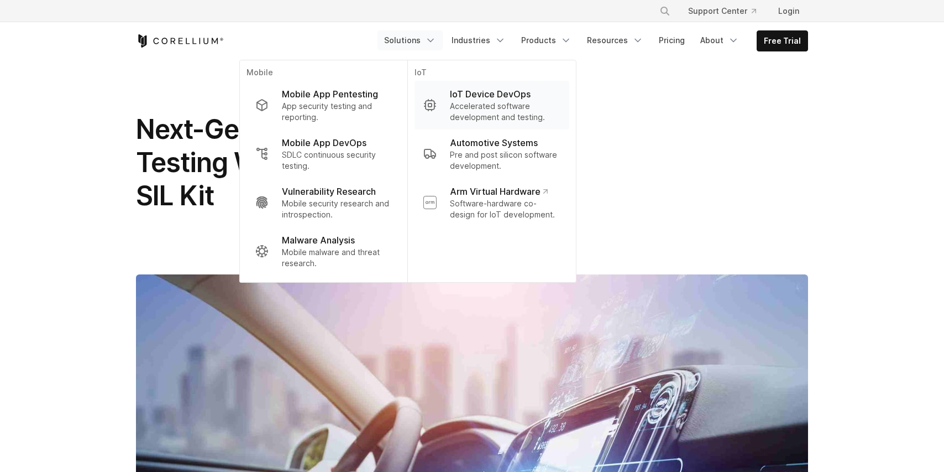 This screenshot has height=472, width=944. Describe the element at coordinates (323, 105) in the screenshot. I see `a: Mobile App Pentesting App security testing and reporting.` at that location.